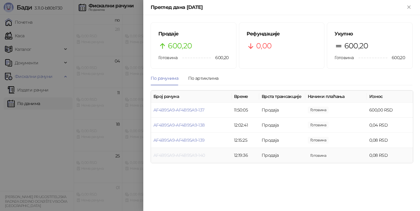  Describe the element at coordinates (191, 96) in the screenshot. I see `th: Број рачуна` at that location.